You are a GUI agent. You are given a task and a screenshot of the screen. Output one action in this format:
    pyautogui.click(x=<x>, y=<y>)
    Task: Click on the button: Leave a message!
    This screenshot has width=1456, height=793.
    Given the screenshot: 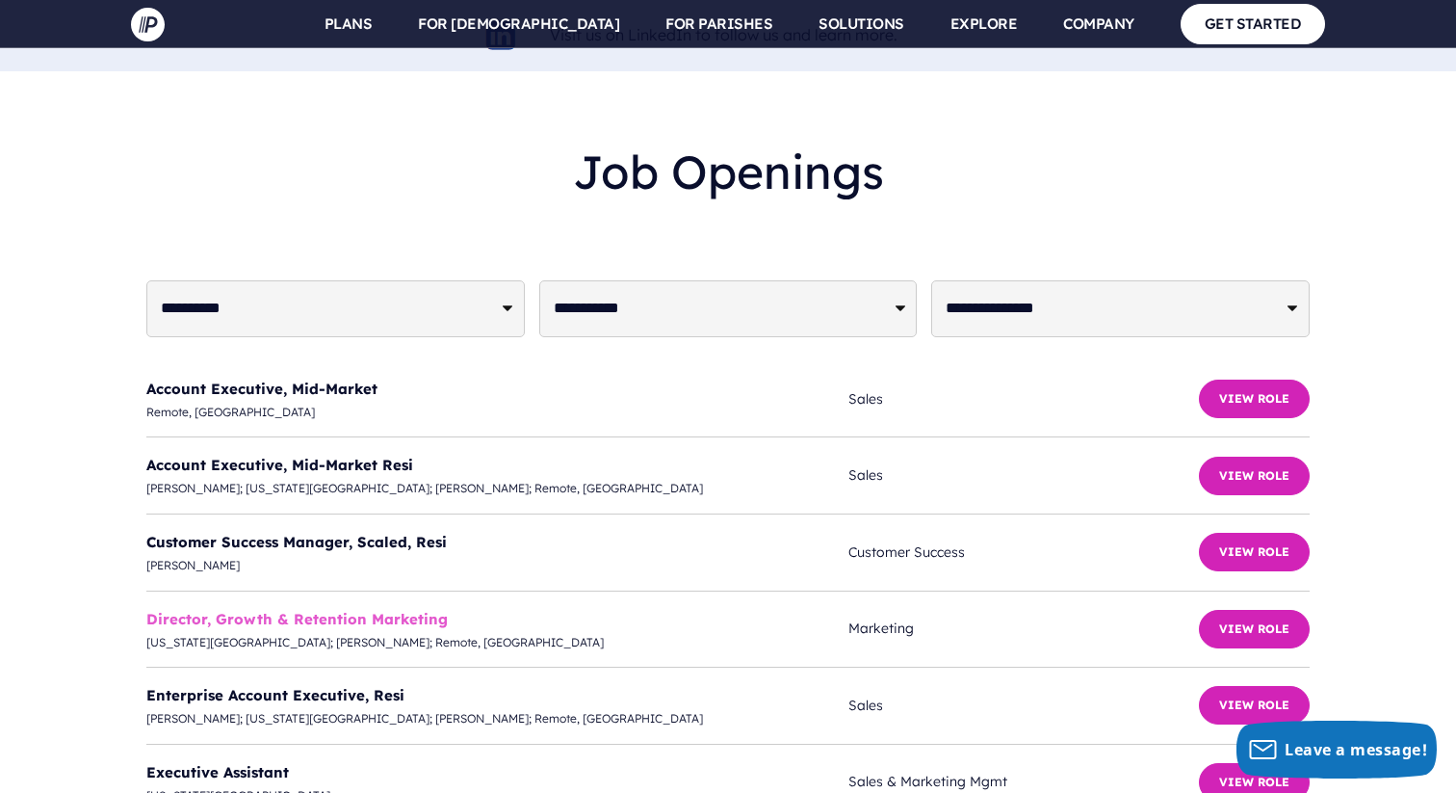 What is the action you would take?
    pyautogui.click(x=1337, y=749)
    